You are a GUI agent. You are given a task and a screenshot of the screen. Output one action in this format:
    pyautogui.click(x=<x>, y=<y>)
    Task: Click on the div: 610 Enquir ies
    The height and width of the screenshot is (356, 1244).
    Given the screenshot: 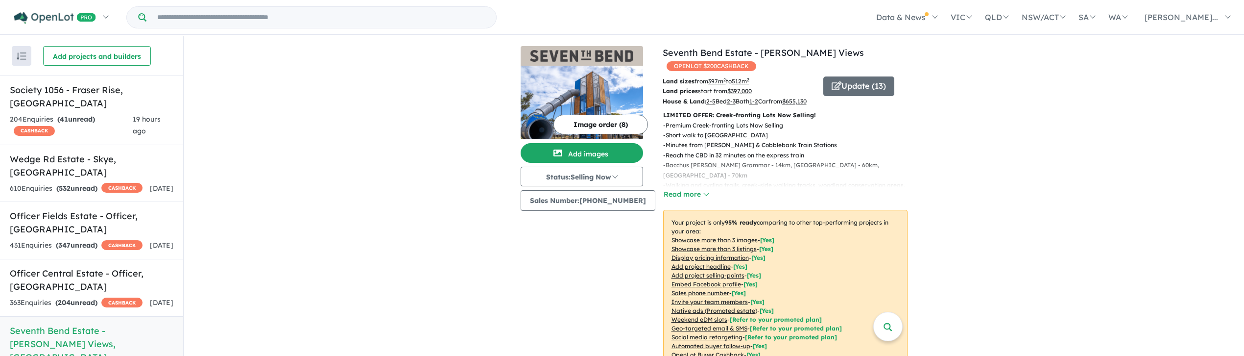 What is the action you would take?
    pyautogui.click(x=76, y=189)
    